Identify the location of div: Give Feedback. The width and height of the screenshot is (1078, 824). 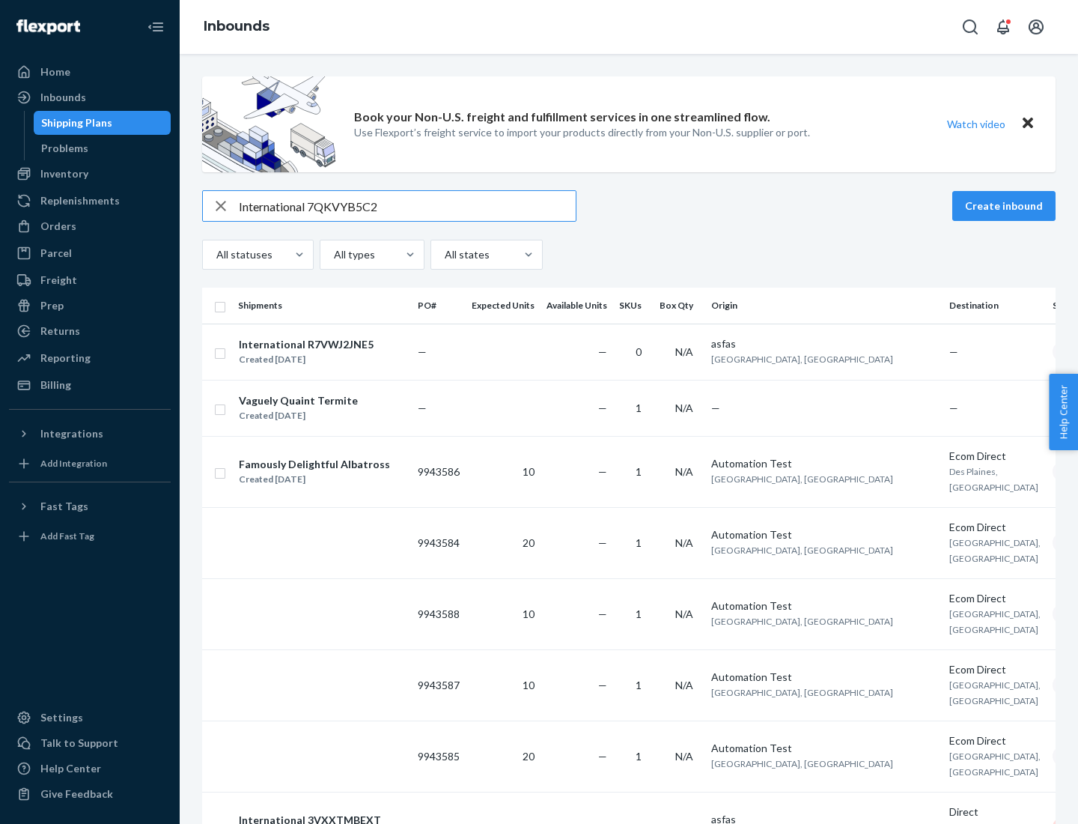
(76, 794).